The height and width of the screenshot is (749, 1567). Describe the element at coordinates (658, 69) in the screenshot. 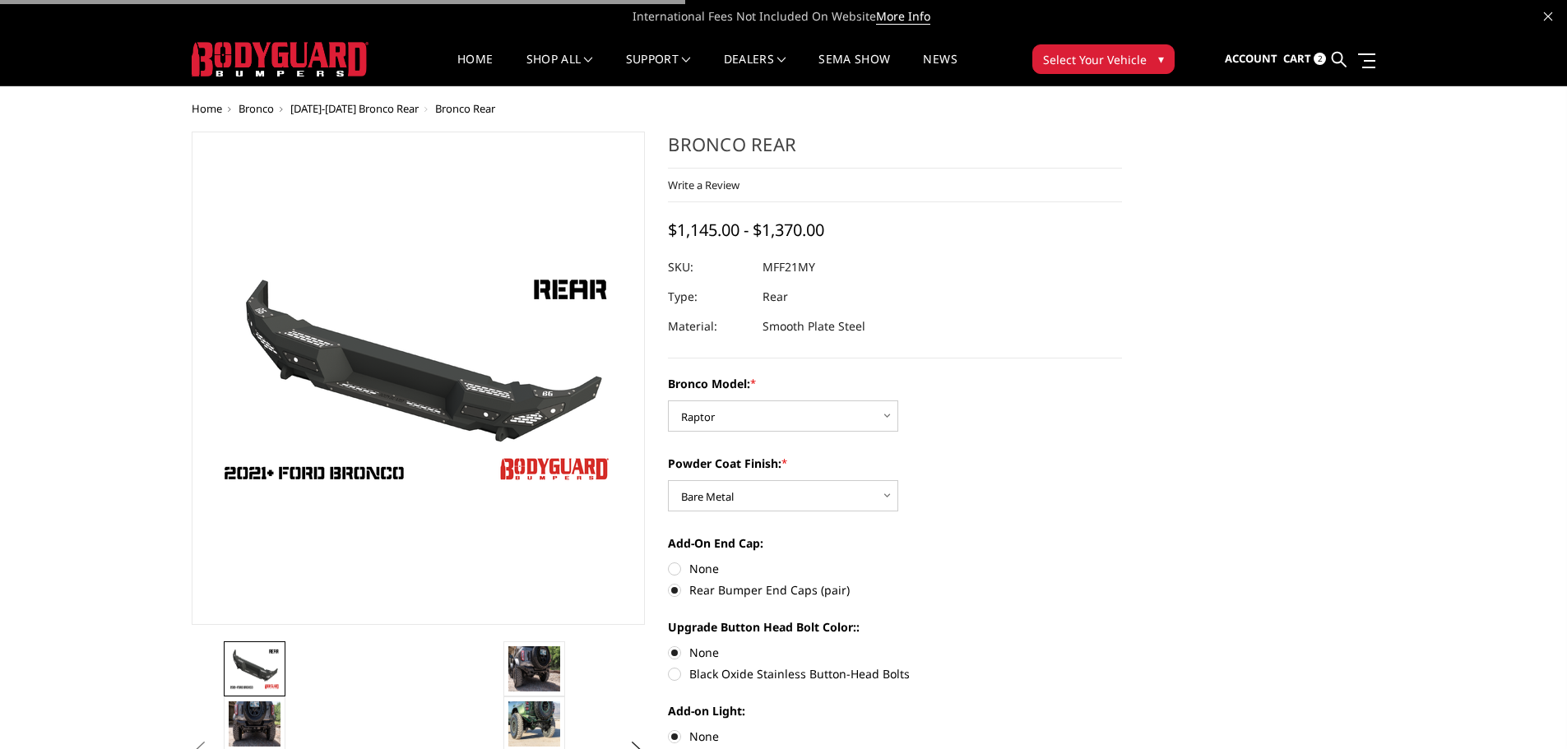

I see `a: Support` at that location.